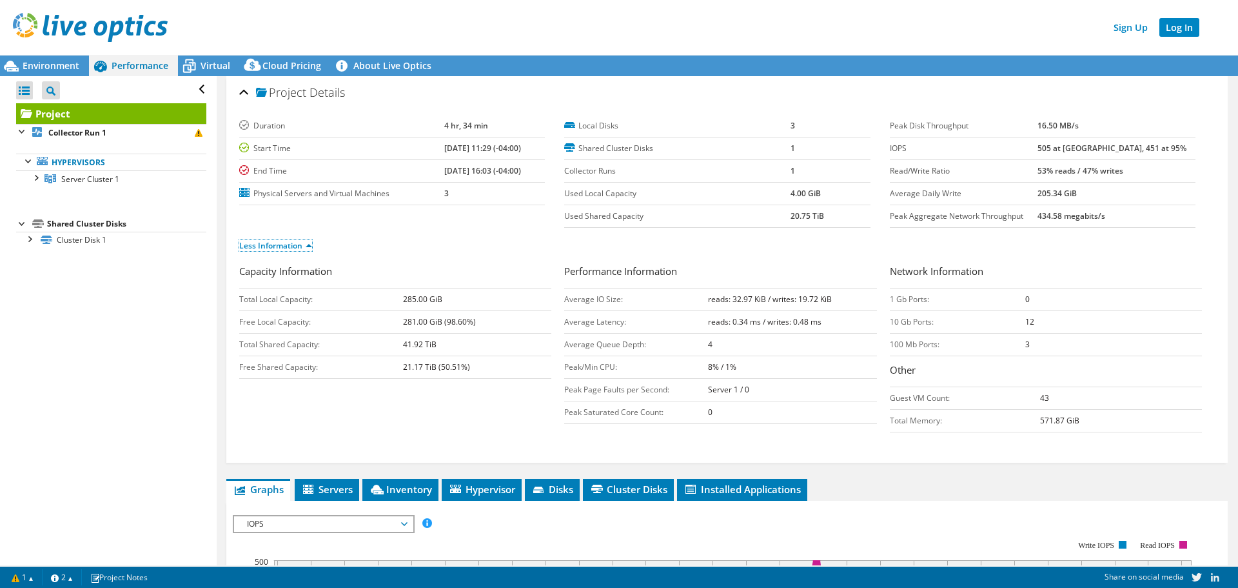  I want to click on h3: Network Information, so click(1046, 272).